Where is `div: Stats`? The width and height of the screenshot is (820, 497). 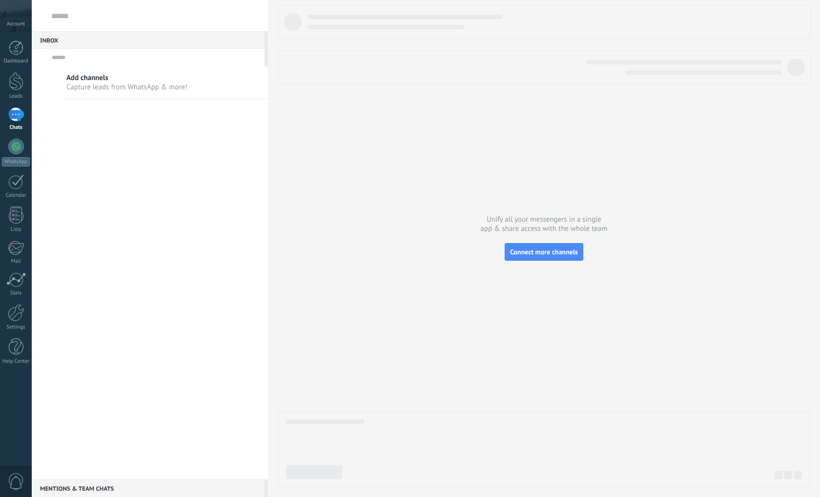 div: Stats is located at coordinates (16, 293).